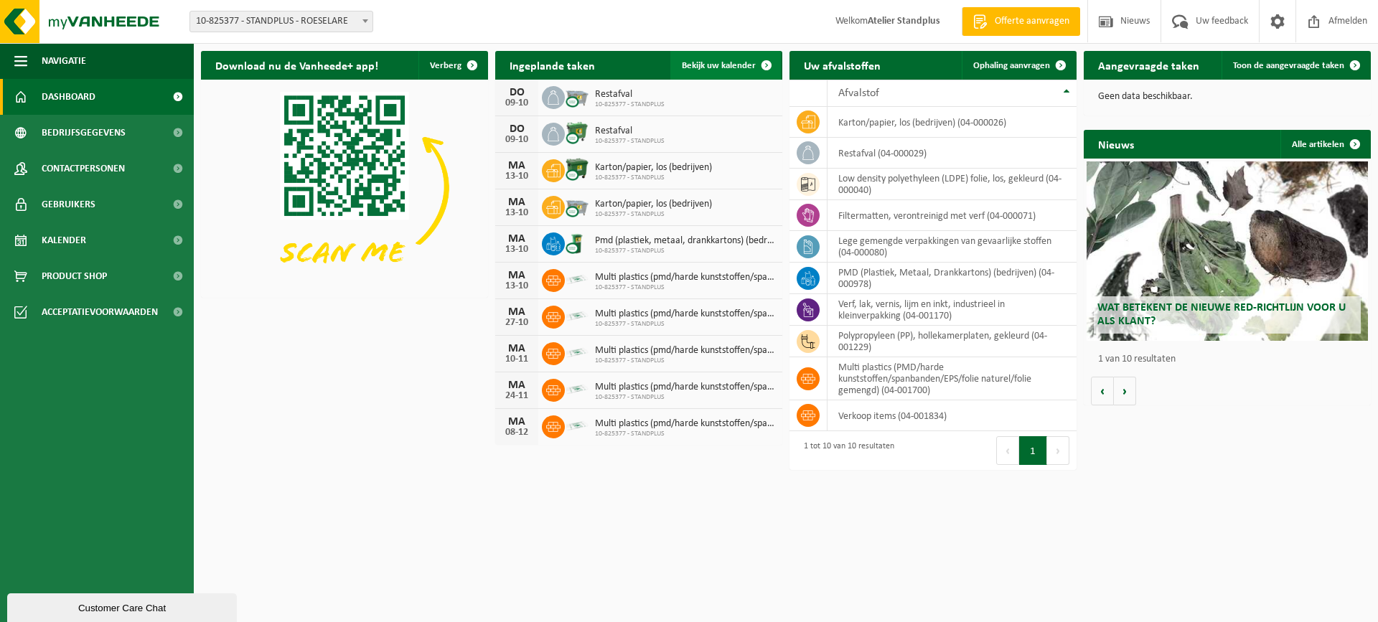  What do you see at coordinates (1008, 451) in the screenshot?
I see `button: Previous` at bounding box center [1008, 451].